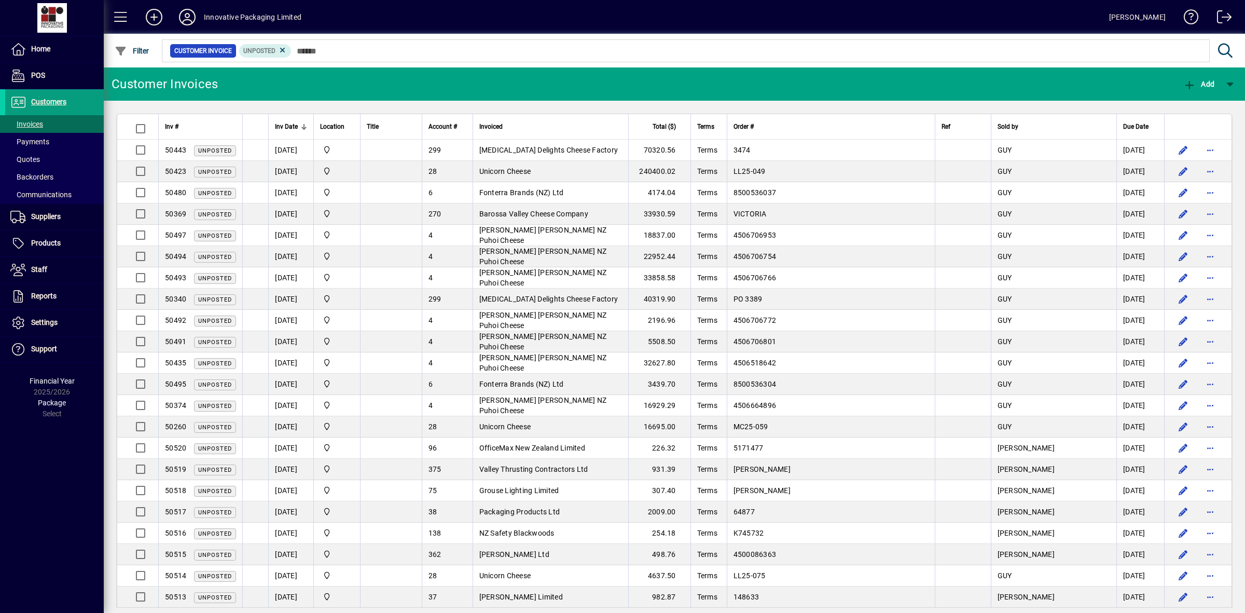 This screenshot has width=1245, height=613. I want to click on span: LL25-049, so click(750, 171).